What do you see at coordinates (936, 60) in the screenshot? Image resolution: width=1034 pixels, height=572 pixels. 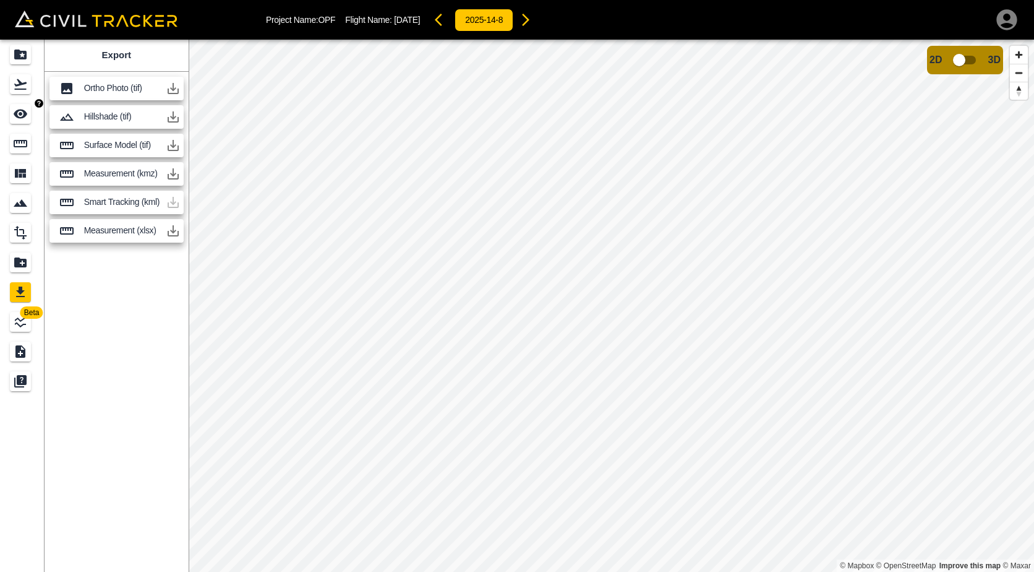 I see `span: 2D` at bounding box center [936, 60].